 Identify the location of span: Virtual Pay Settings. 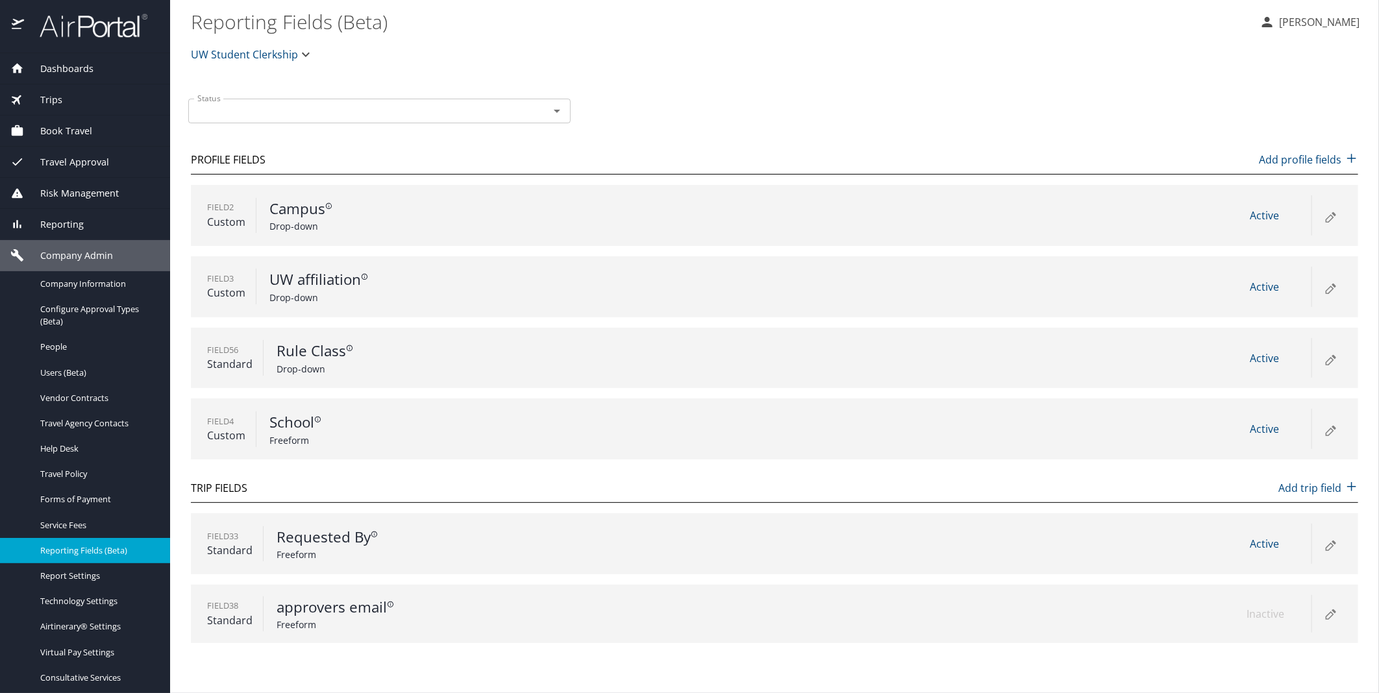
(97, 652).